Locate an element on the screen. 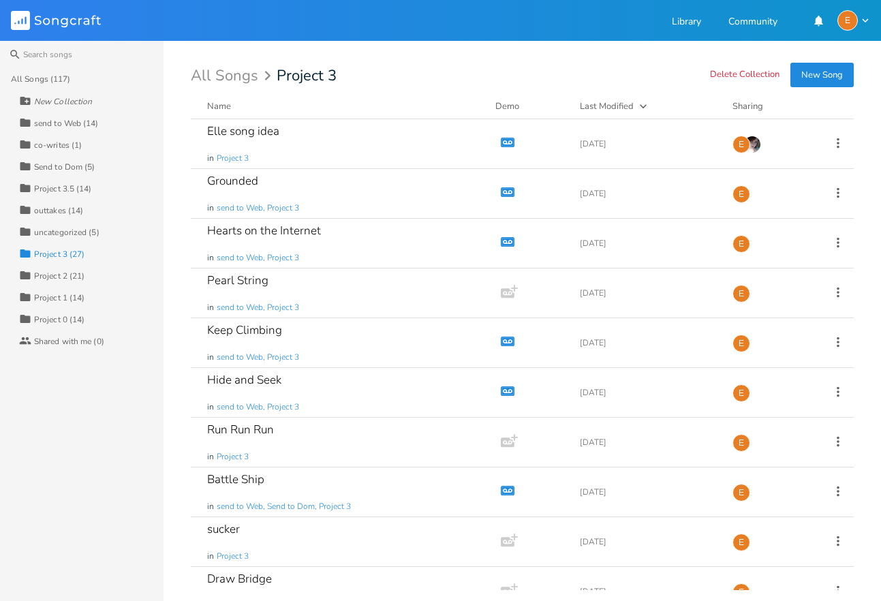 Image resolution: width=881 pixels, height=601 pixels. button: E is located at coordinates (854, 20).